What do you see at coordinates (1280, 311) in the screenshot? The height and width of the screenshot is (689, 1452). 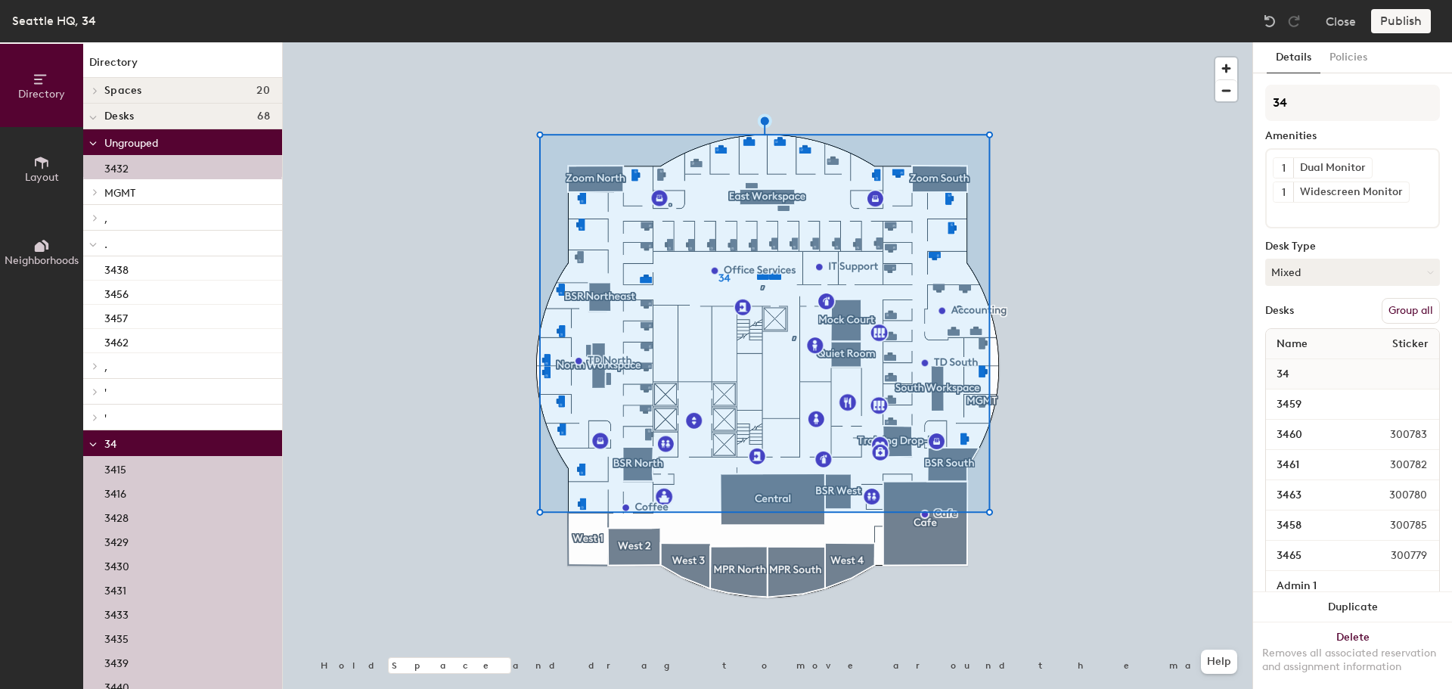 I see `div: Desks` at bounding box center [1280, 311].